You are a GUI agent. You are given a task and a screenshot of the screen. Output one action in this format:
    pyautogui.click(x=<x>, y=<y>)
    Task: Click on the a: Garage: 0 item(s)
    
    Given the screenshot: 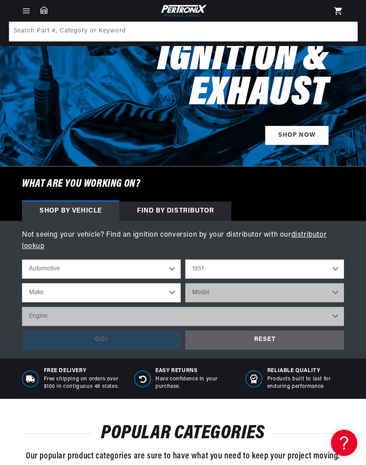 What is the action you would take?
    pyautogui.click(x=44, y=10)
    